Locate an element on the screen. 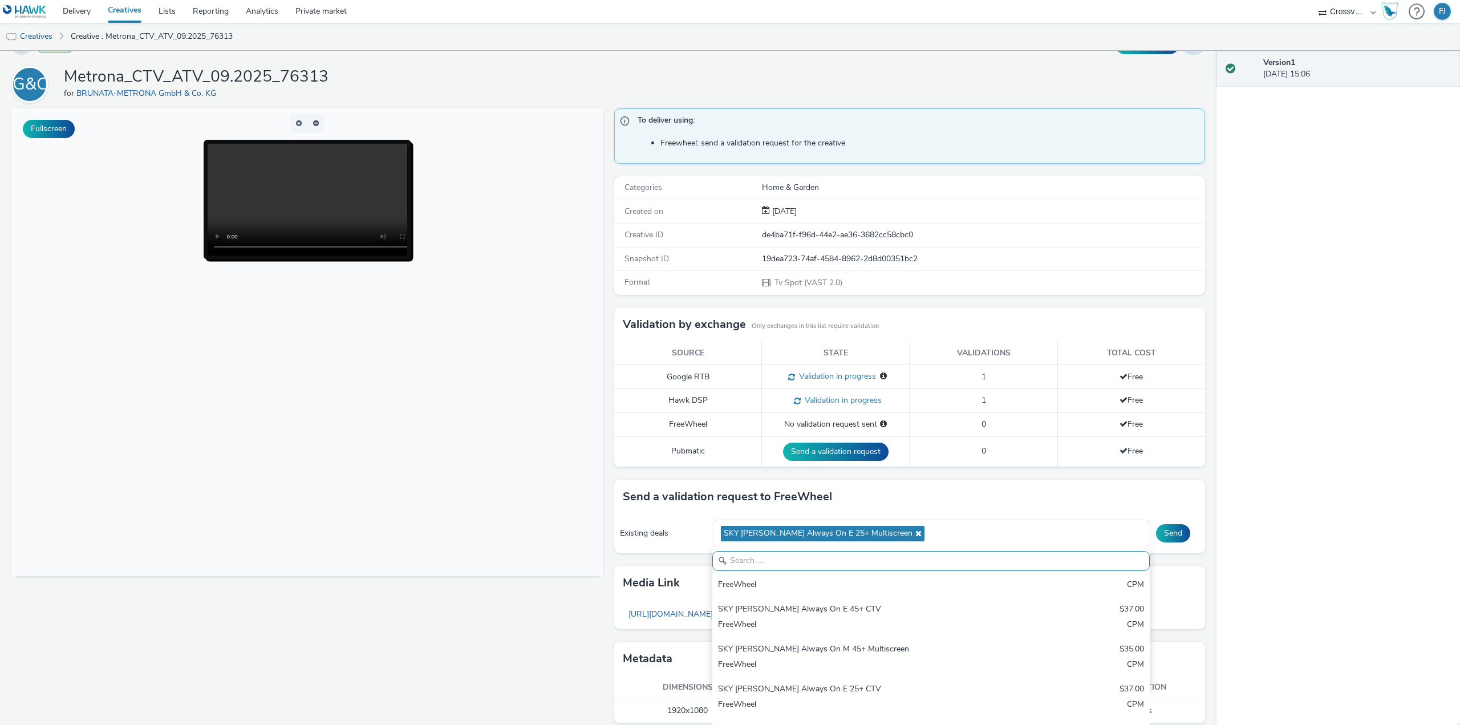 The image size is (1460, 725). h3: Media link is located at coordinates (651, 583).